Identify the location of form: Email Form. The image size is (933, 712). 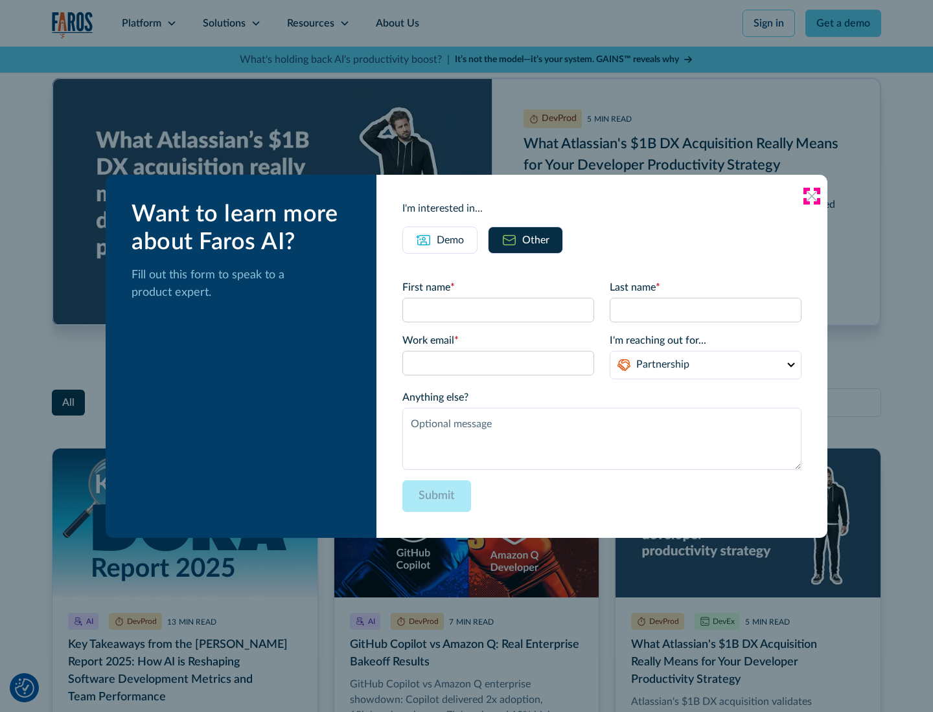
(602, 396).